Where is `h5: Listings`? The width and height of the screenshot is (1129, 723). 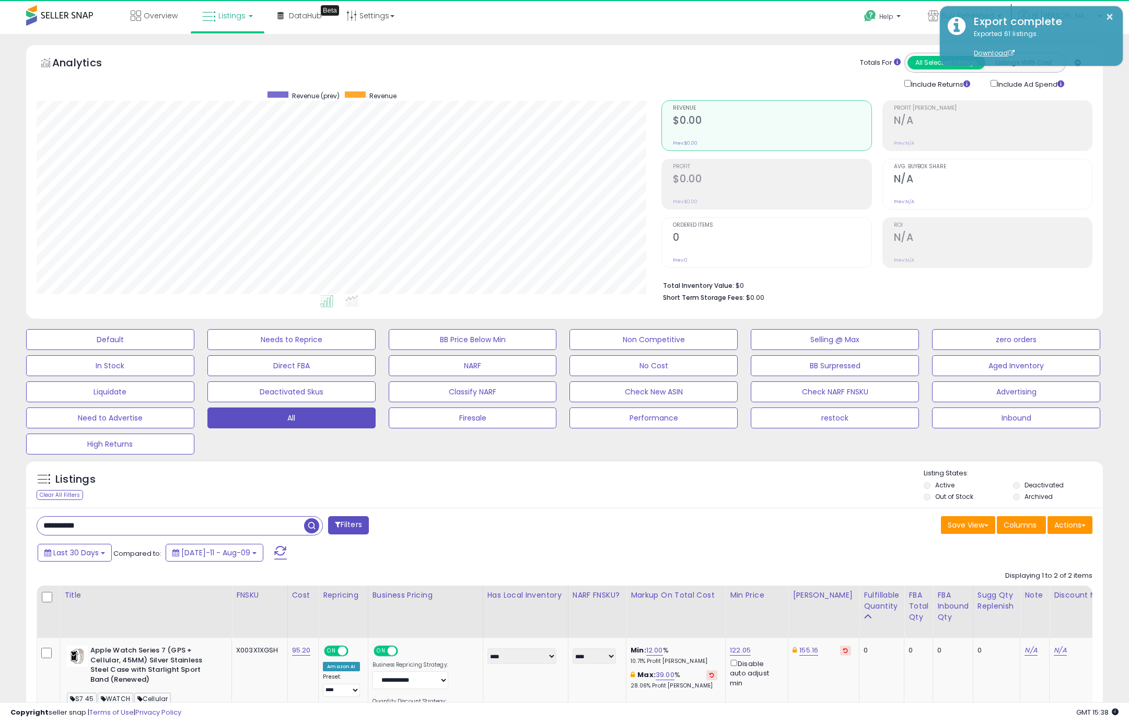 h5: Listings is located at coordinates (75, 480).